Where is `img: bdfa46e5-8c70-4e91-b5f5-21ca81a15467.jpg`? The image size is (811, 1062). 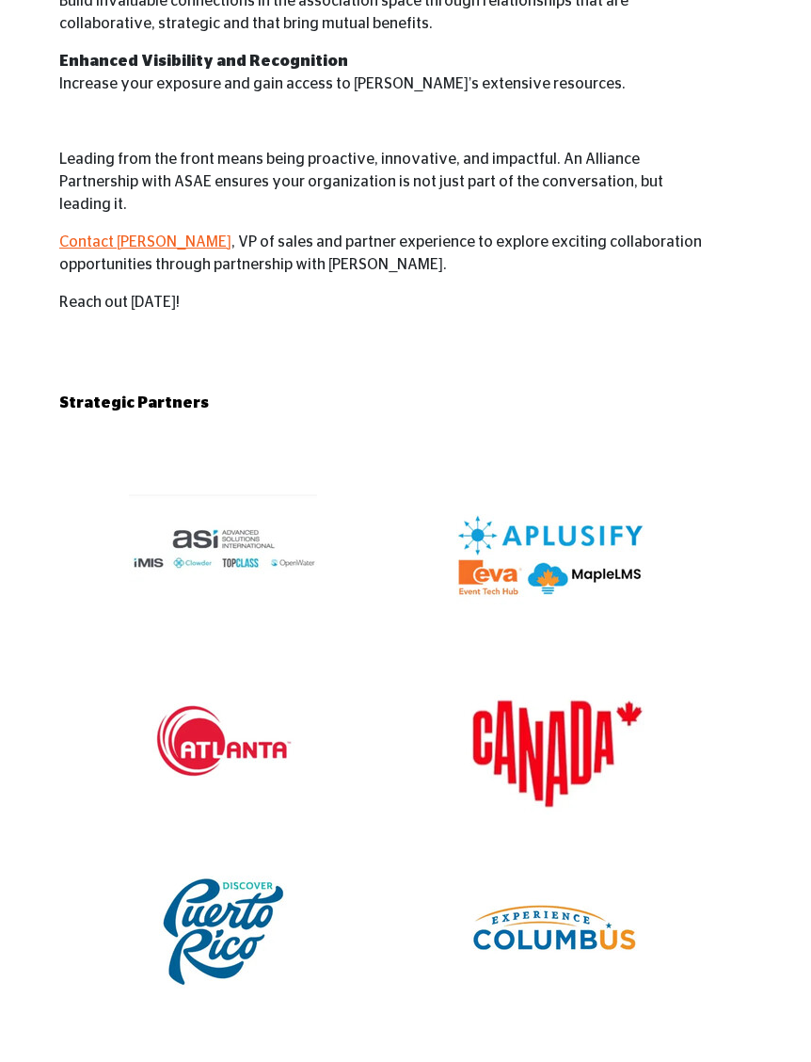
img: bdfa46e5-8c70-4e91-b5f5-21ca81a15467.jpg is located at coordinates (223, 744).